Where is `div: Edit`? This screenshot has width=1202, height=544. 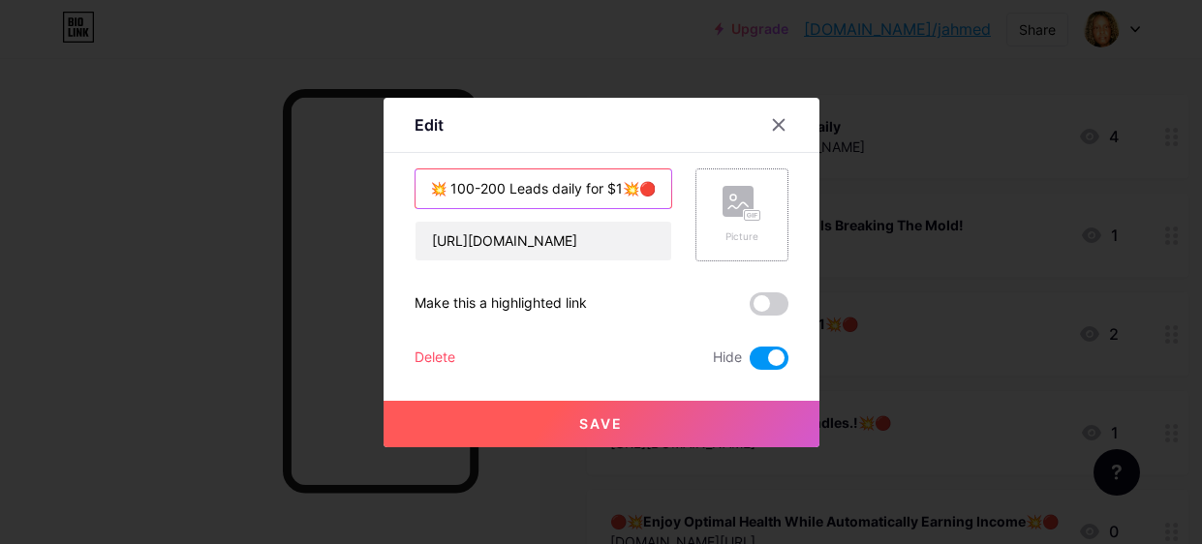
div: Edit is located at coordinates (429, 125).